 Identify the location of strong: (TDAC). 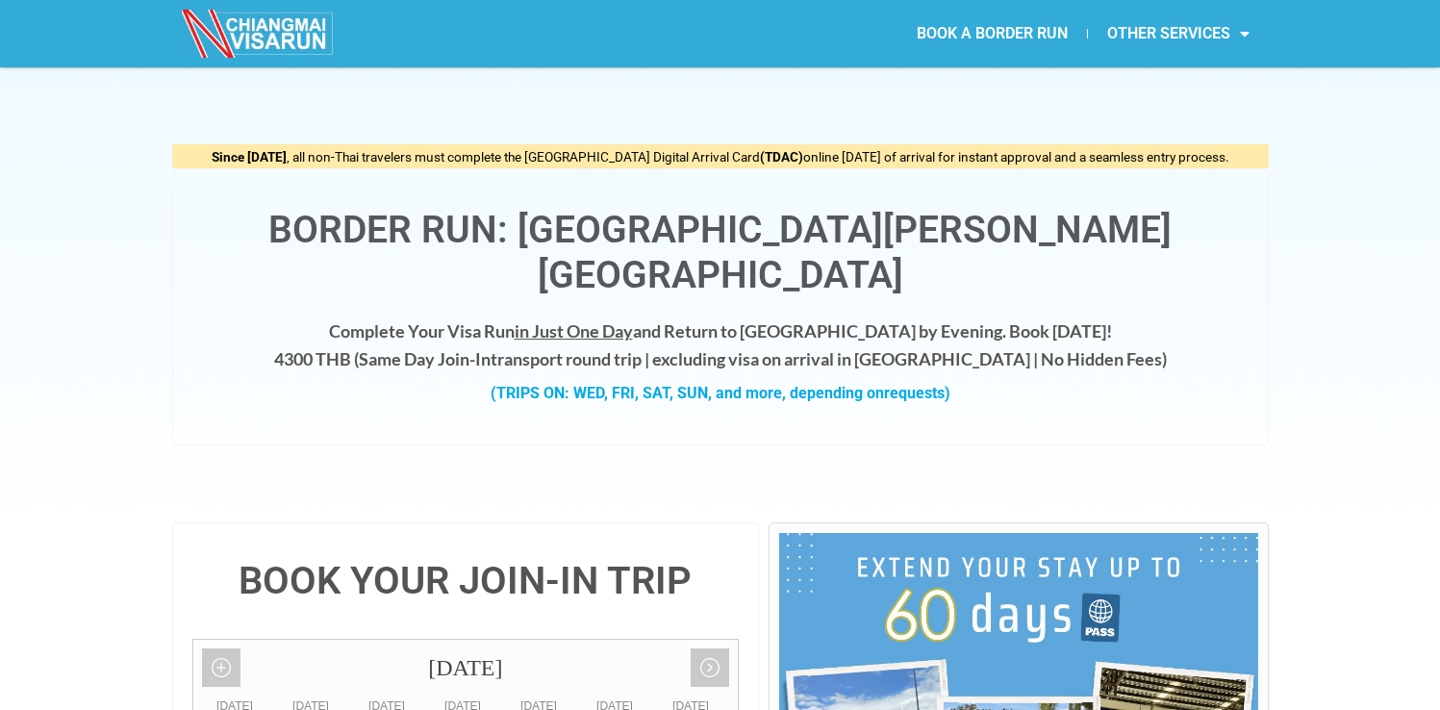
(781, 157).